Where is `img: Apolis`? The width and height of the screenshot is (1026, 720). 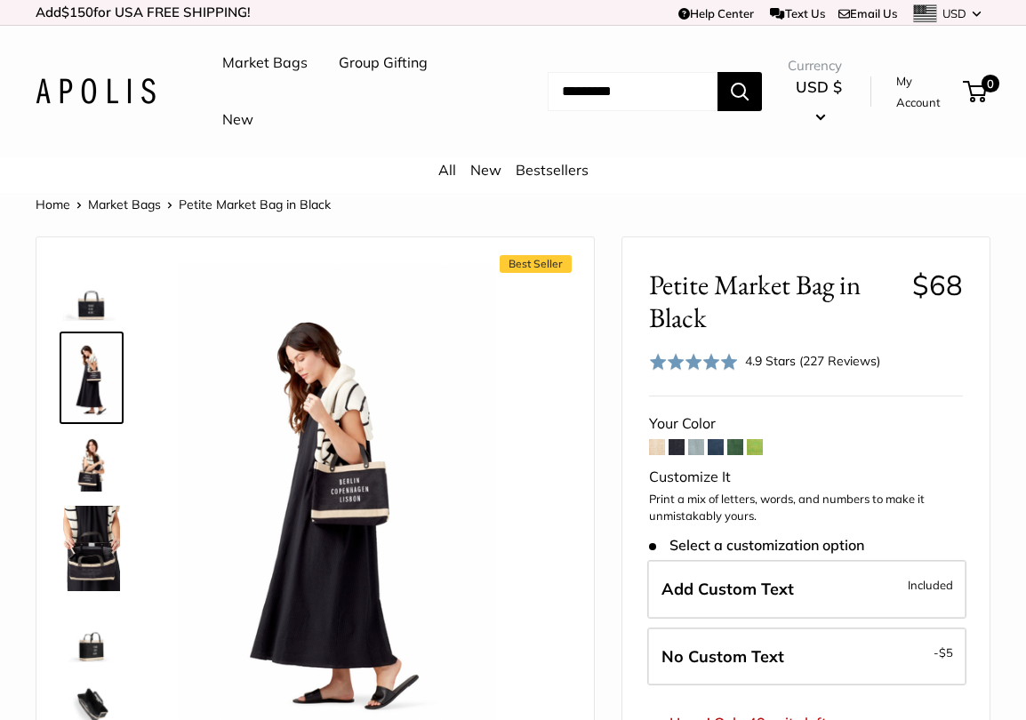
img: Apolis is located at coordinates (95, 91).